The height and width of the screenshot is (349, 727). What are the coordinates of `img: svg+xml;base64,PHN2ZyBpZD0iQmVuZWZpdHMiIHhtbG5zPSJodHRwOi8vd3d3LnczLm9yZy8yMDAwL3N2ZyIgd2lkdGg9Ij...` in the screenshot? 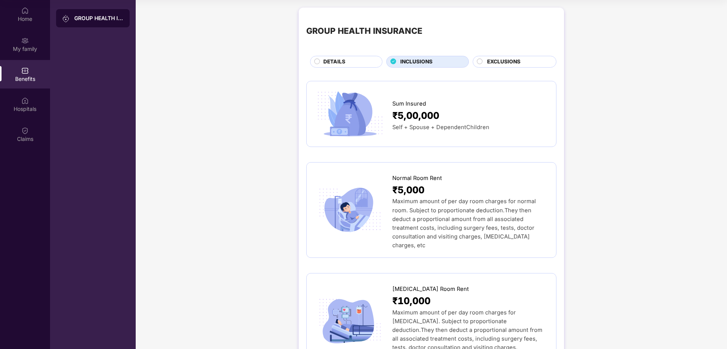 It's located at (25, 71).